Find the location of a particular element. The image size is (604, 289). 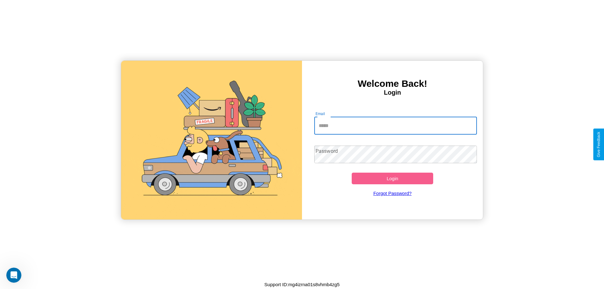

div: Give Feedback is located at coordinates (599, 144).